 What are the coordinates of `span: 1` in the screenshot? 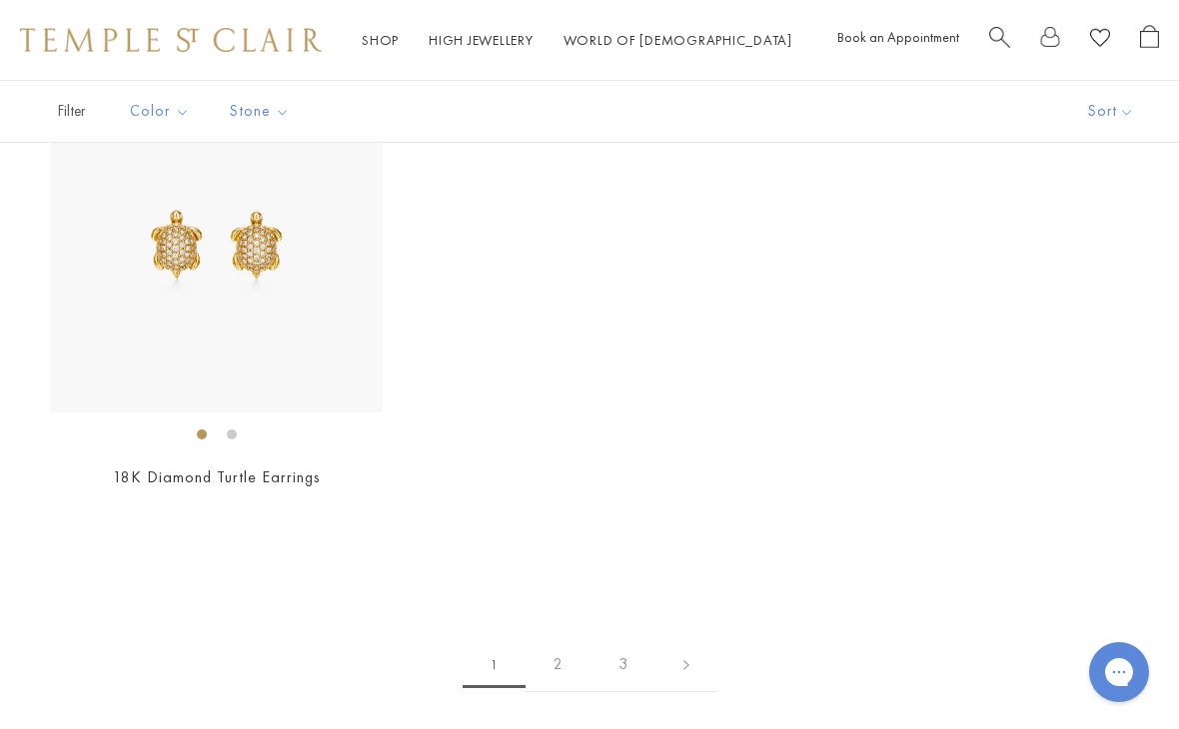 It's located at (494, 665).